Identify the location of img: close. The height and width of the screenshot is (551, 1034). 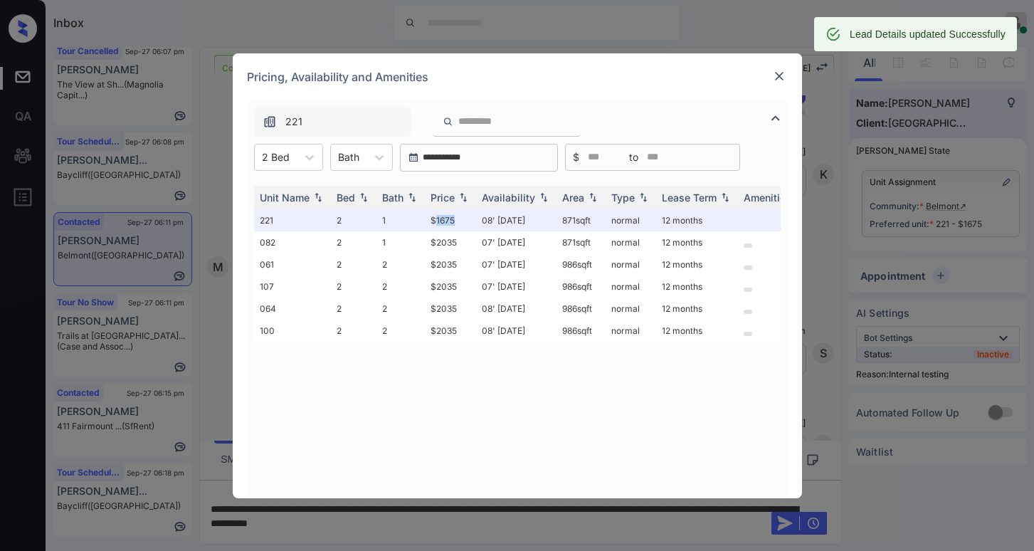
(779, 76).